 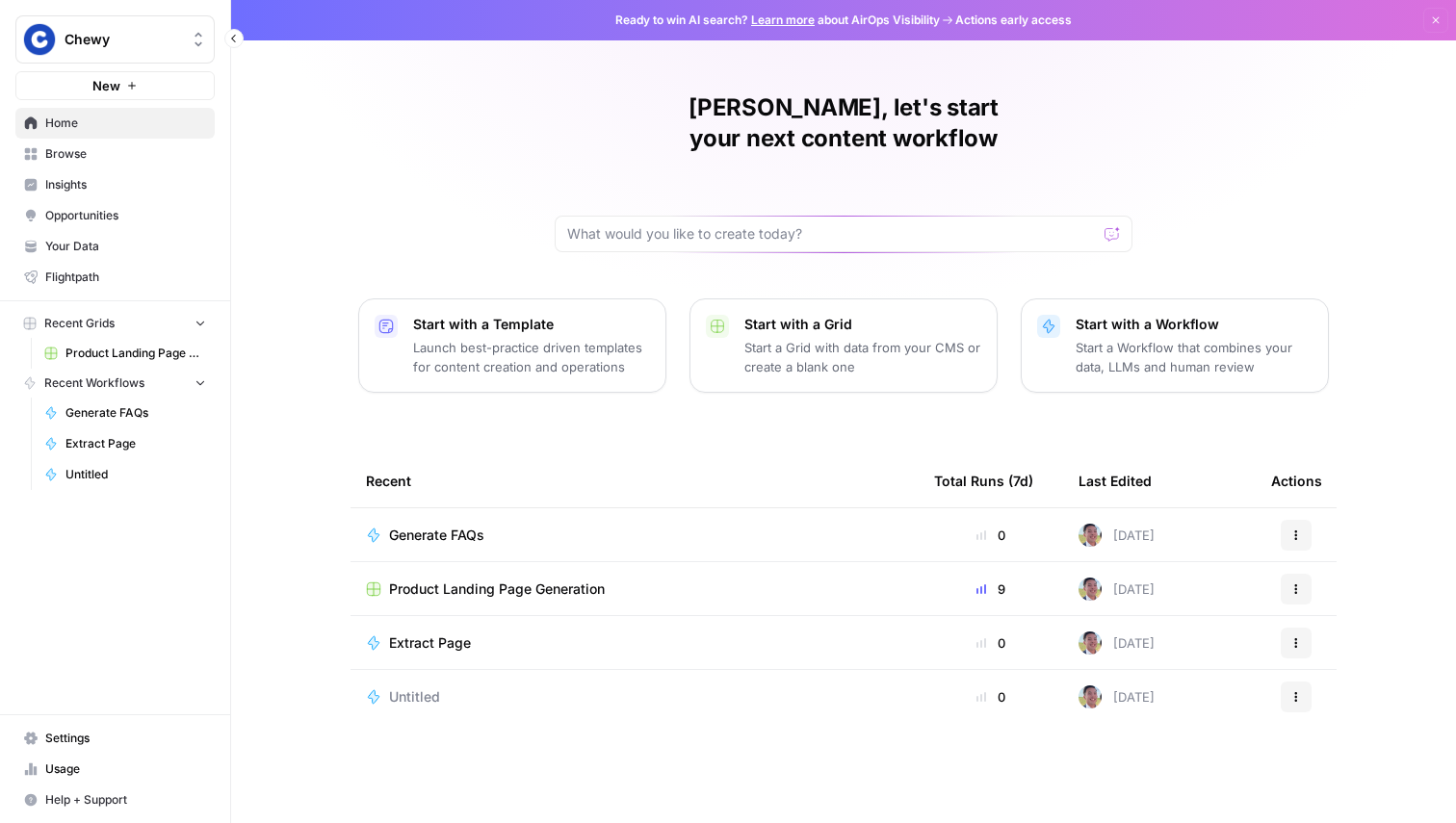 I want to click on div: Total Runs (7d), so click(x=984, y=481).